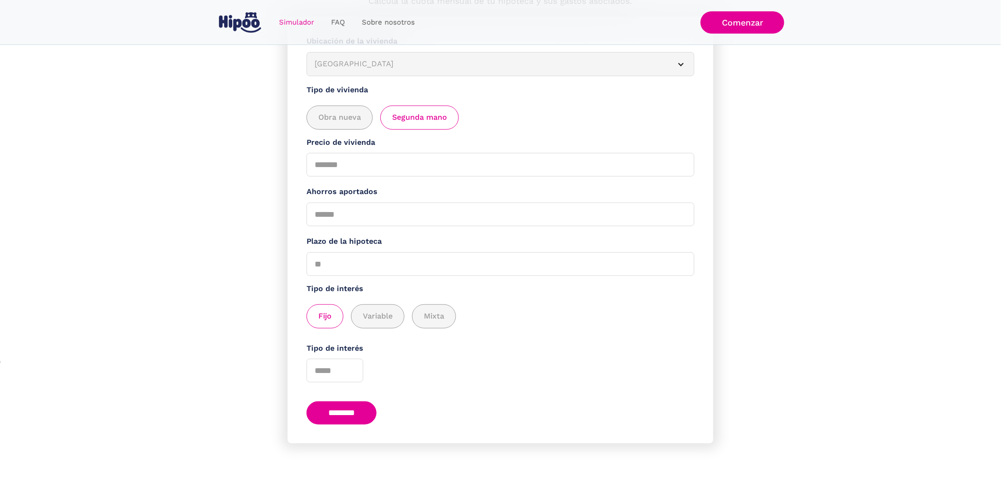 The width and height of the screenshot is (1001, 479). I want to click on span: Variable, so click(377, 316).